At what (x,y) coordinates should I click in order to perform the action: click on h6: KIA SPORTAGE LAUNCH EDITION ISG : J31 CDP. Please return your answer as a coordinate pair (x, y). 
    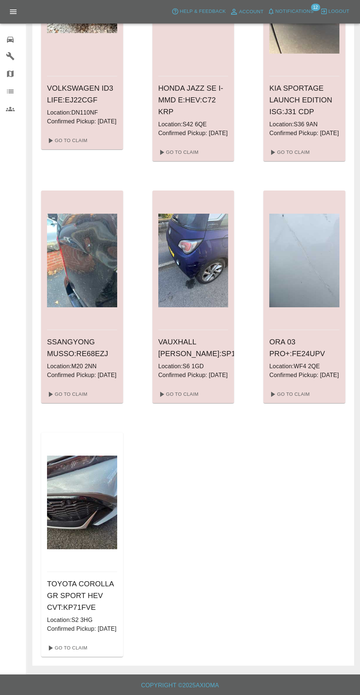
    Looking at the image, I should click on (304, 100).